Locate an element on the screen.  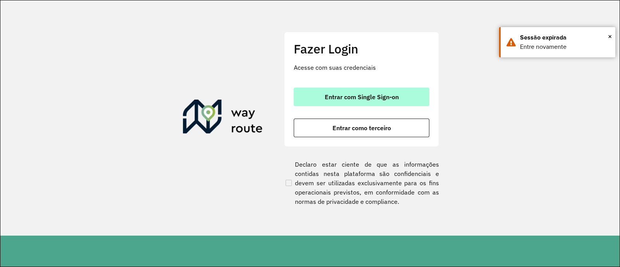
div: Sessão expirada is located at coordinates (565, 38).